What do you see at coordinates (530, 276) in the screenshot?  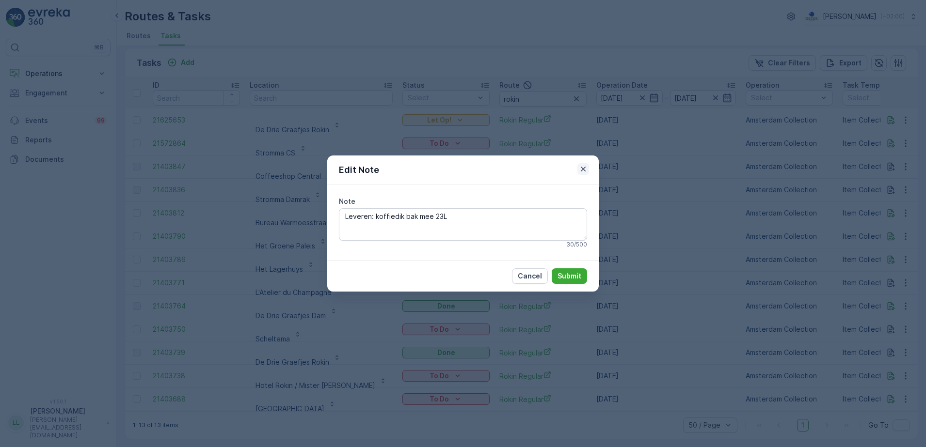 I see `button: Cancel` at bounding box center [530, 276].